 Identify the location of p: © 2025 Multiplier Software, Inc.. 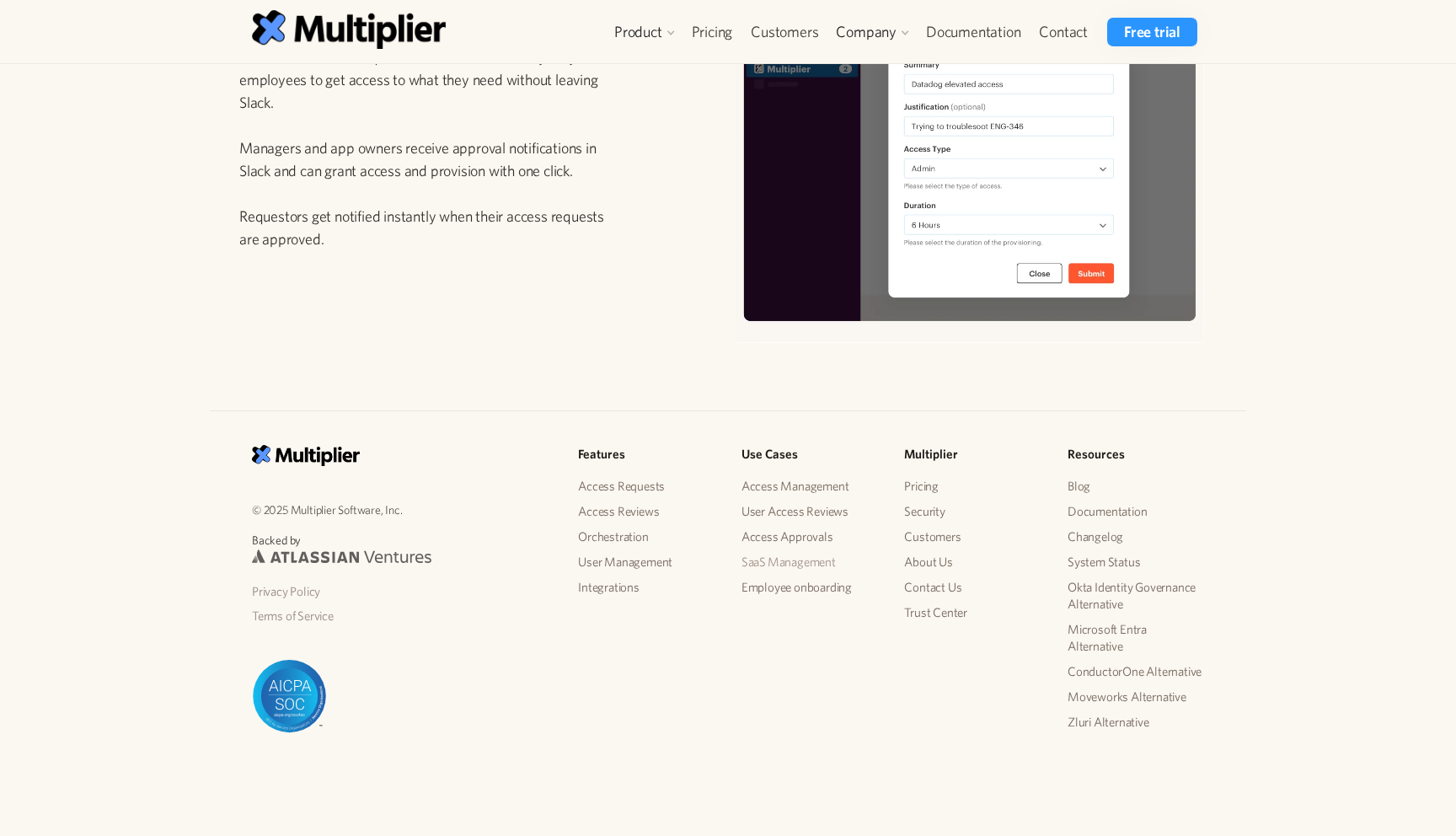
(401, 509).